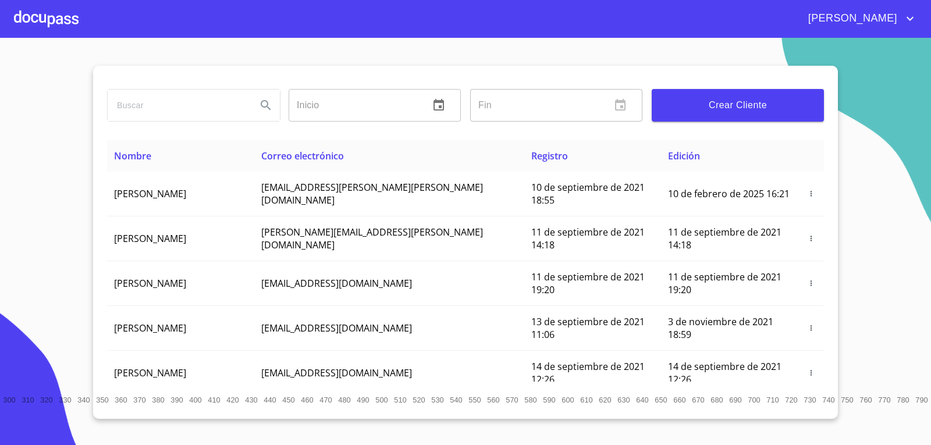 Image resolution: width=931 pixels, height=445 pixels. What do you see at coordinates (474, 400) in the screenshot?
I see `span: 550` at bounding box center [474, 400].